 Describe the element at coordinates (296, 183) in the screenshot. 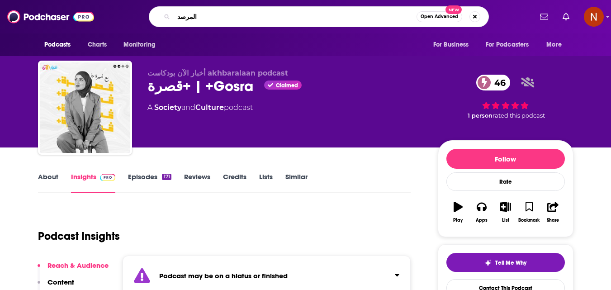

I see `a: Similar` at that location.